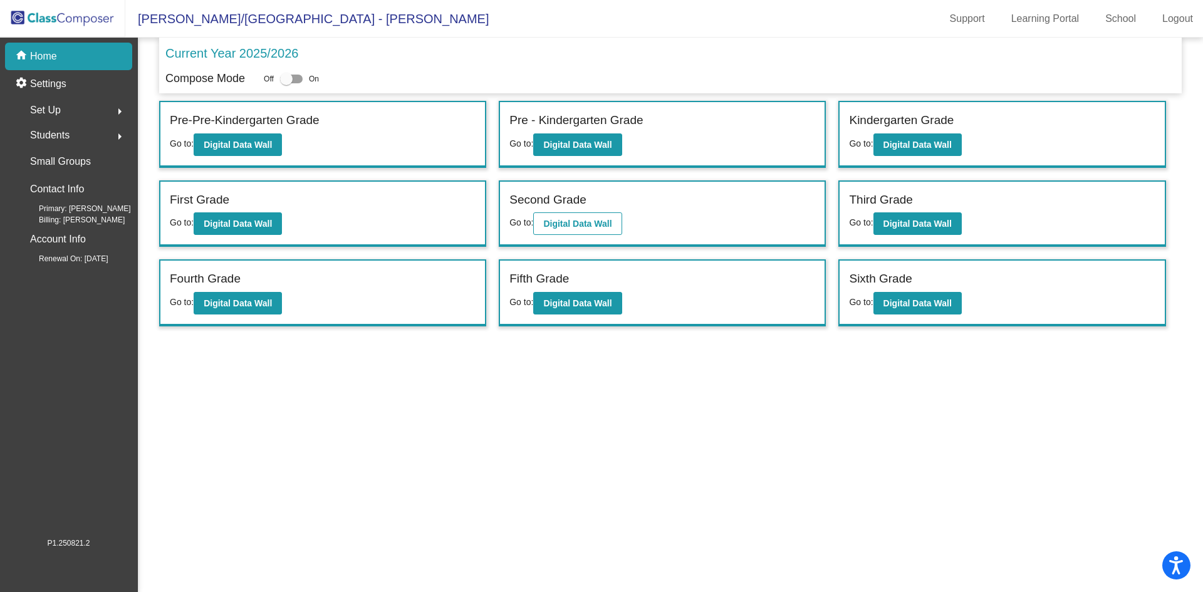  I want to click on mat-icon: settings, so click(23, 84).